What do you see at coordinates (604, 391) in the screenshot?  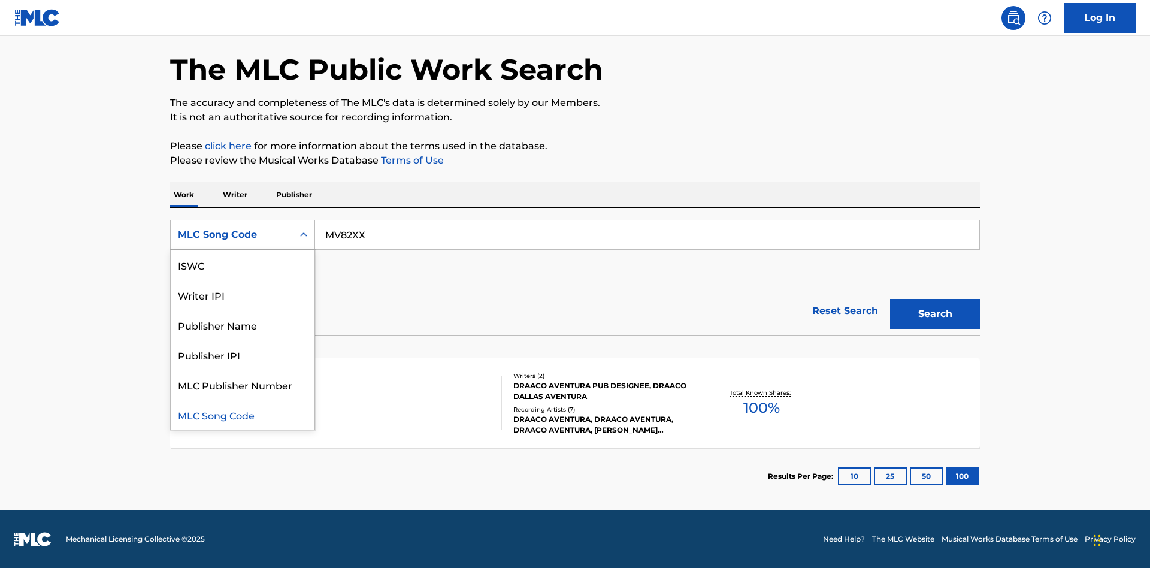 I see `div: DRAACO AVENTURA PUB DESIGNEE, DRAACO DALLAS AVENTURA` at bounding box center [604, 391].